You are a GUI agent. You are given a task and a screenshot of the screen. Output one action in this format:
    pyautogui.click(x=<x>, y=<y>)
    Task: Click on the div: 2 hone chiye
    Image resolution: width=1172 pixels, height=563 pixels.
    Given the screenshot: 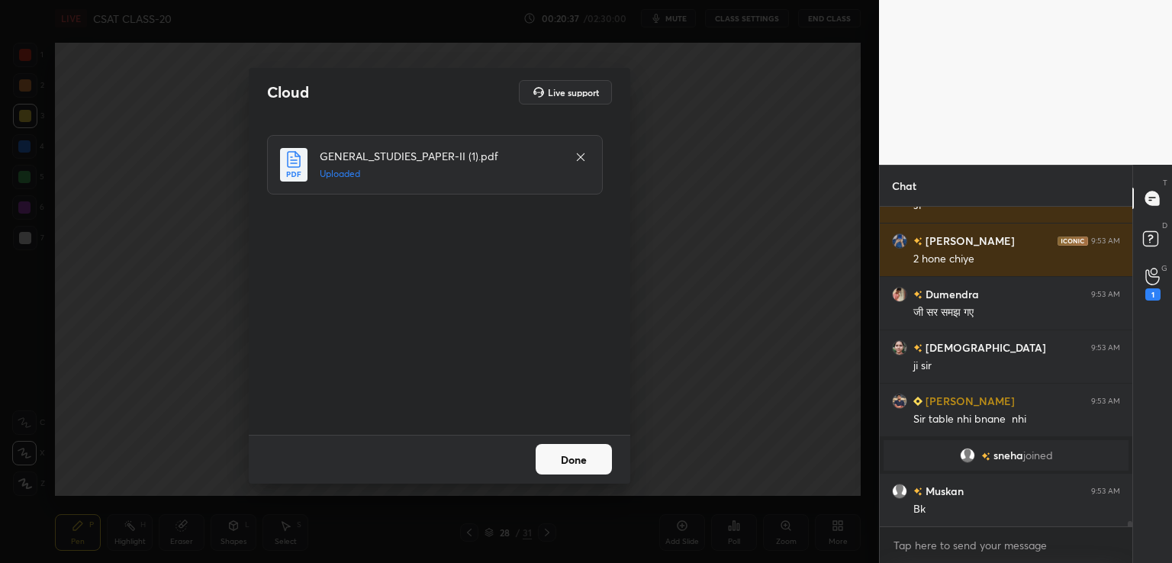 What is the action you would take?
    pyautogui.click(x=1017, y=260)
    